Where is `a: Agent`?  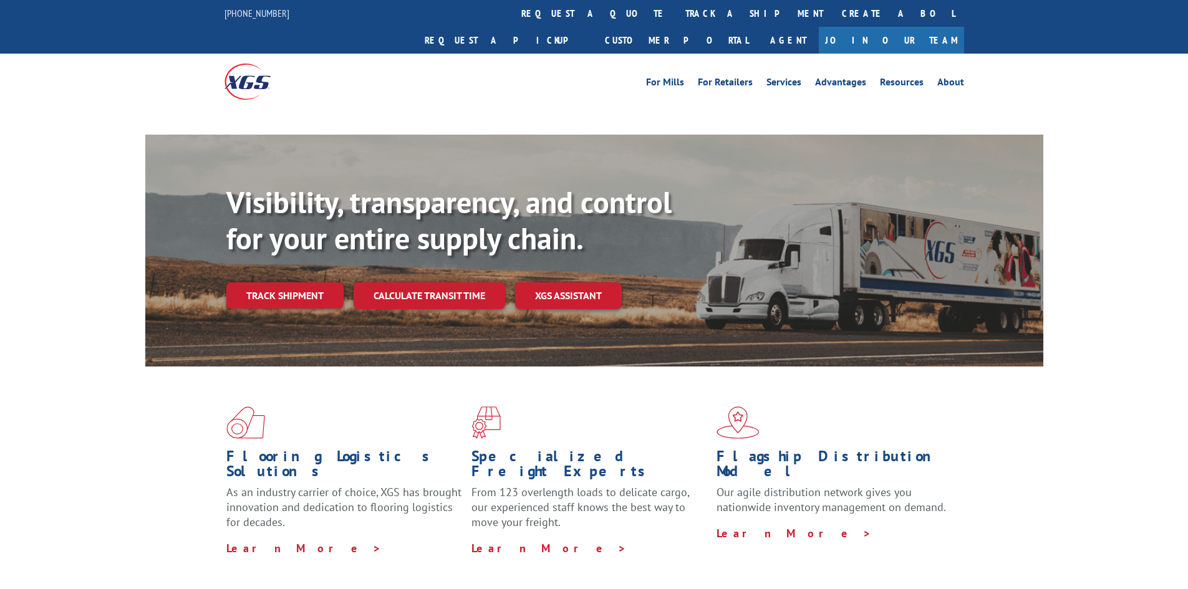
a: Agent is located at coordinates (788, 40).